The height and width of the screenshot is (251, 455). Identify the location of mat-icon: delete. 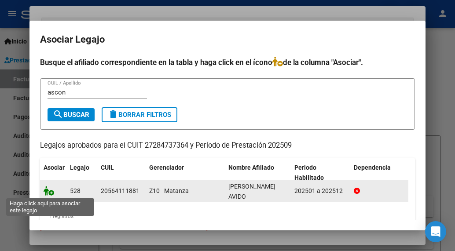
(113, 114).